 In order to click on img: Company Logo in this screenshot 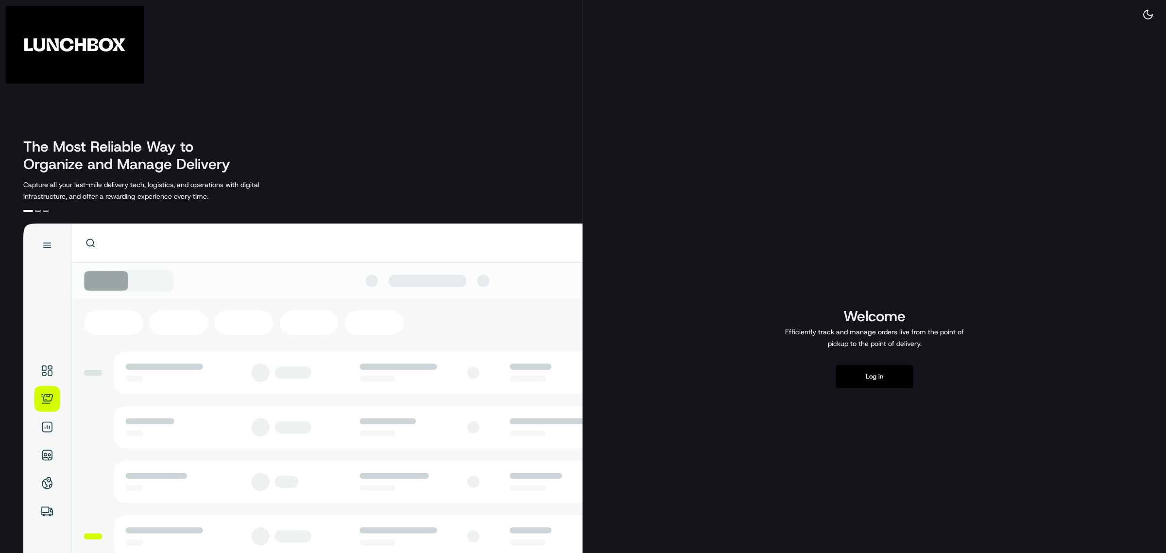, I will do `click(75, 45)`.